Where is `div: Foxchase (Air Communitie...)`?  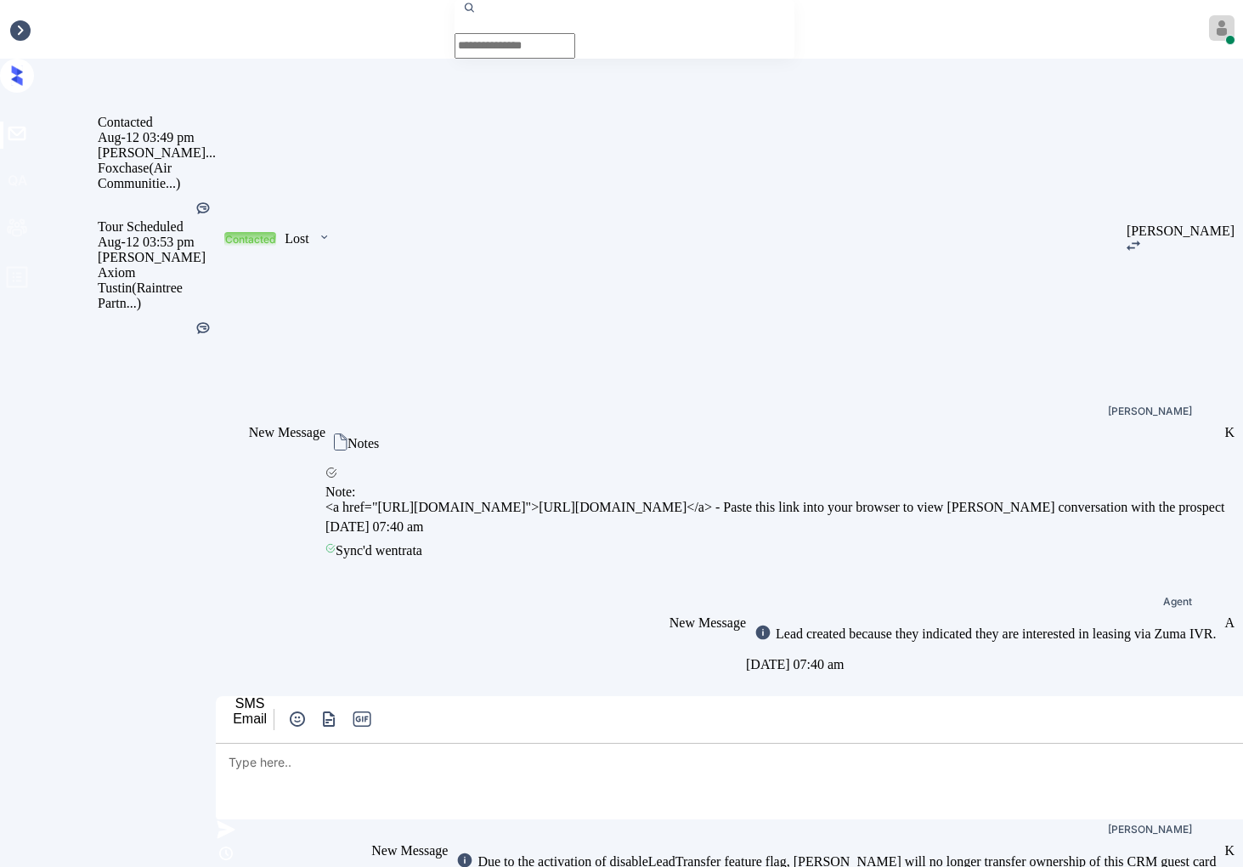 div: Foxchase (Air Communitie...) is located at coordinates (156, 176).